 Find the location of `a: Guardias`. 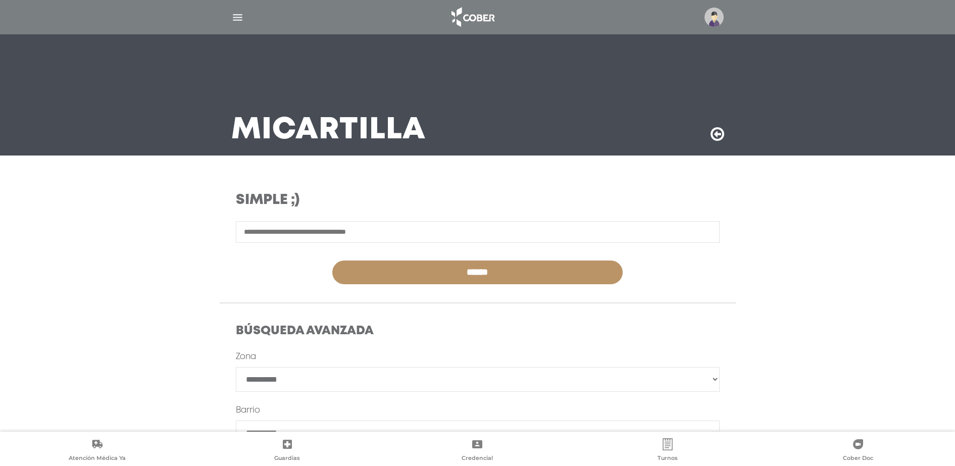

a: Guardias is located at coordinates (287, 451).